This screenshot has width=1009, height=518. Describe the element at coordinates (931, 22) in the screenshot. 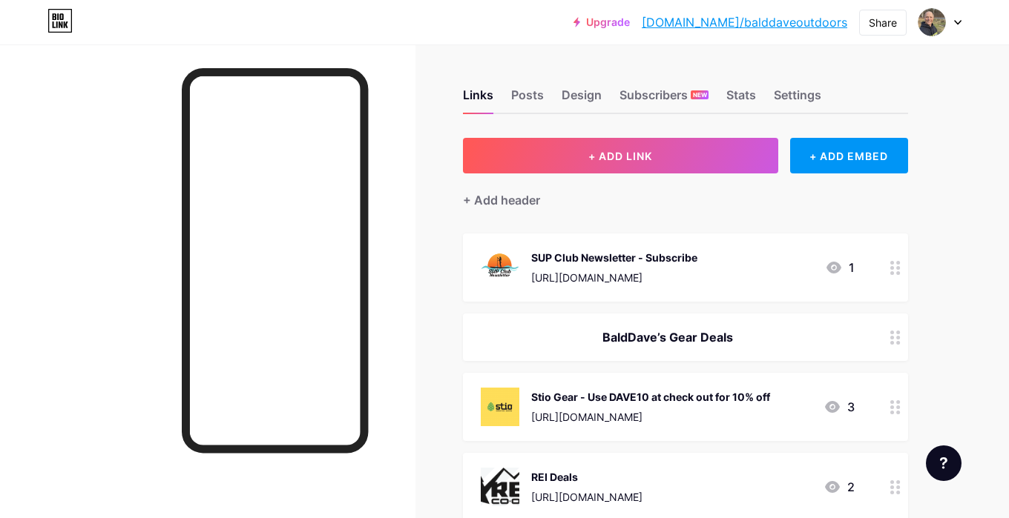

I see `img: David Hudson` at that location.